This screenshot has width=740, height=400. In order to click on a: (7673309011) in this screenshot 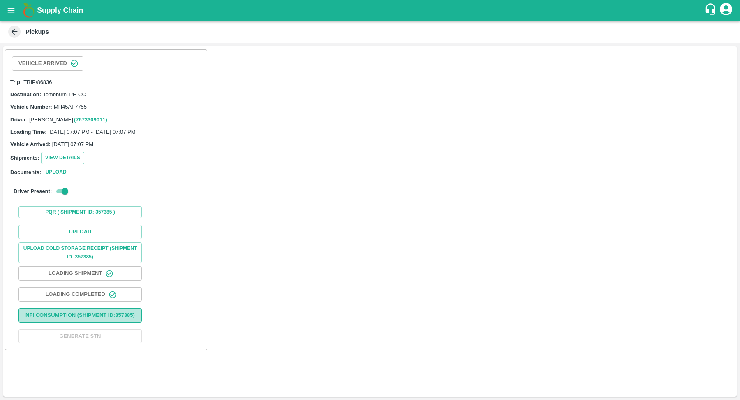, I will do `click(90, 119)`.